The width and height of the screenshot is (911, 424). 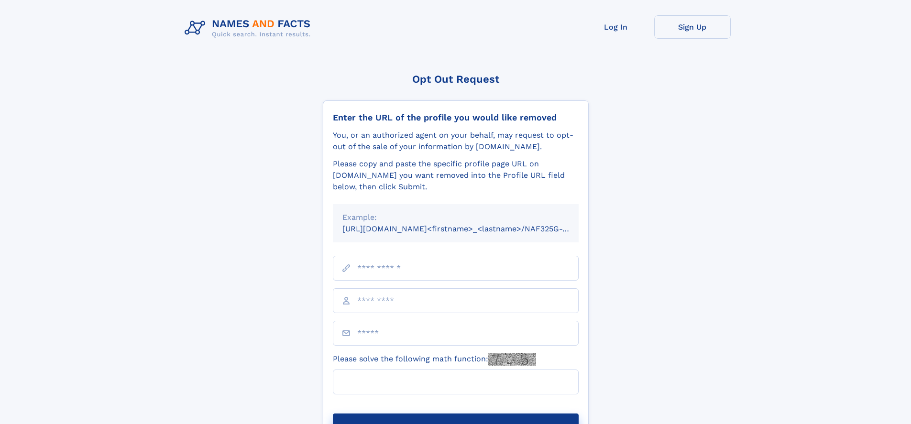 I want to click on div: Example:, so click(x=456, y=218).